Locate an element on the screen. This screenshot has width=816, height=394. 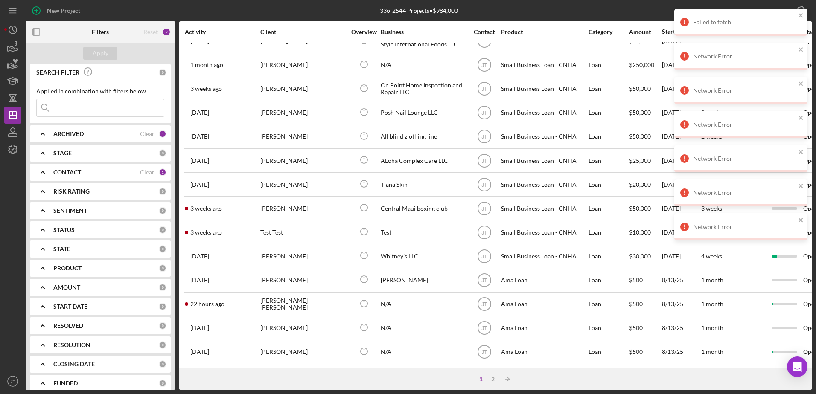
b: RISK RATING is located at coordinates (71, 192).